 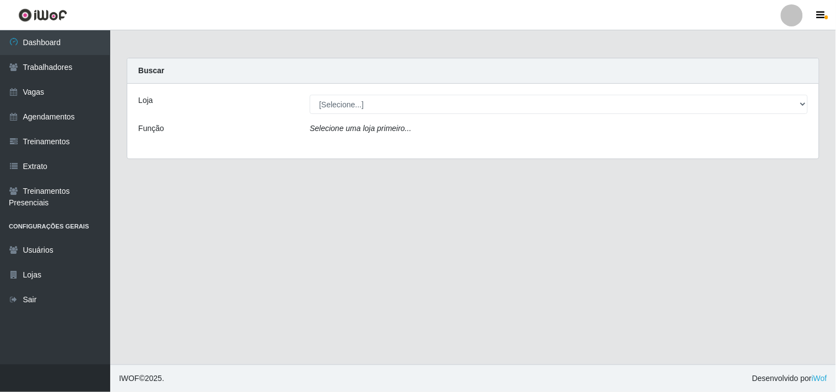 What do you see at coordinates (819, 378) in the screenshot?
I see `a: iWof` at bounding box center [819, 378].